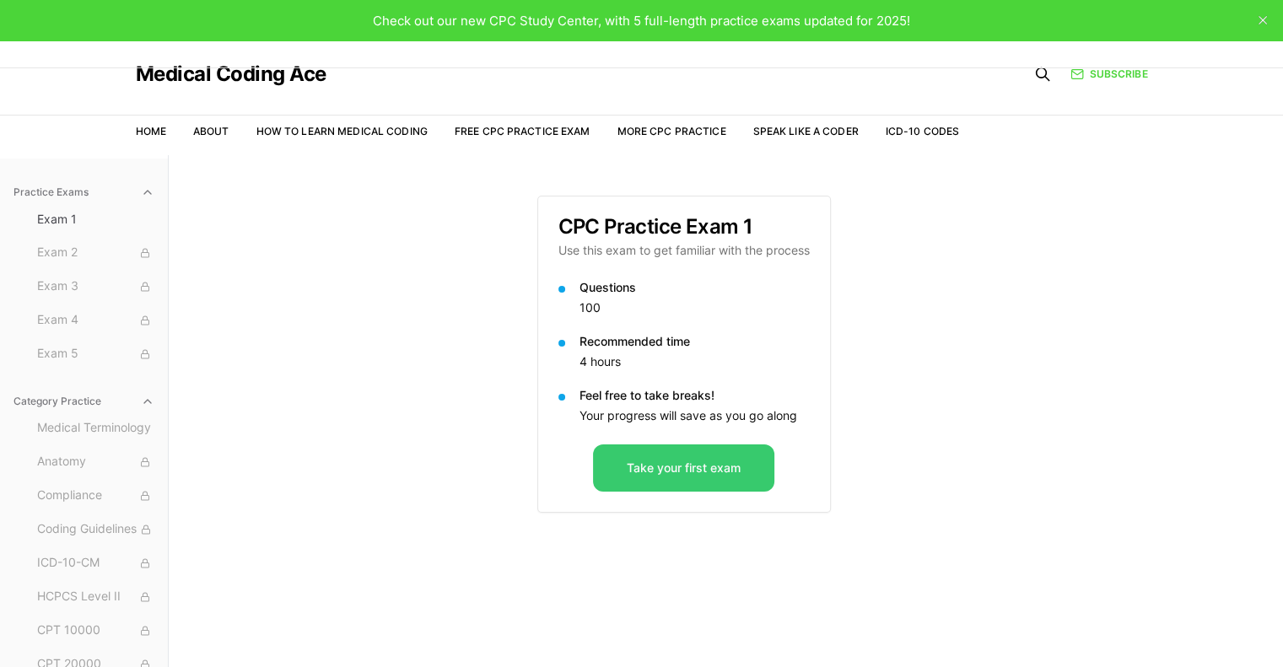 The image size is (1283, 667). I want to click on button: Exam 2, so click(95, 253).